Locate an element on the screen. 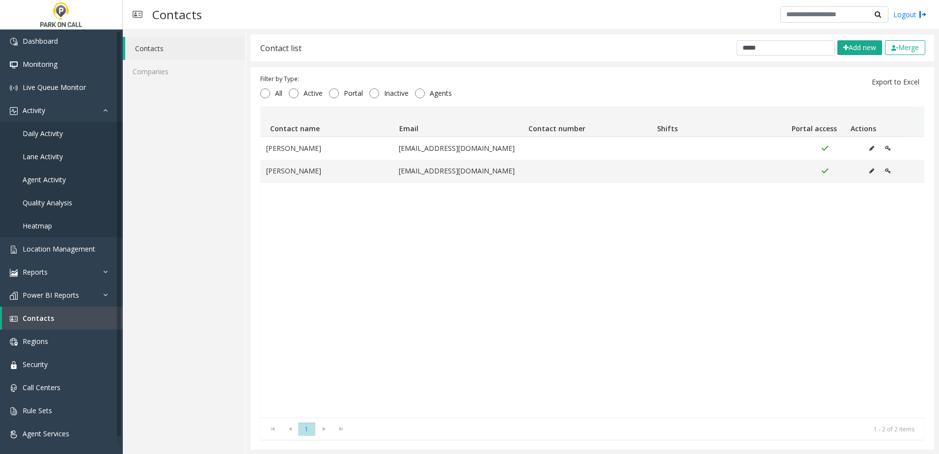  span: Security is located at coordinates (35, 364).